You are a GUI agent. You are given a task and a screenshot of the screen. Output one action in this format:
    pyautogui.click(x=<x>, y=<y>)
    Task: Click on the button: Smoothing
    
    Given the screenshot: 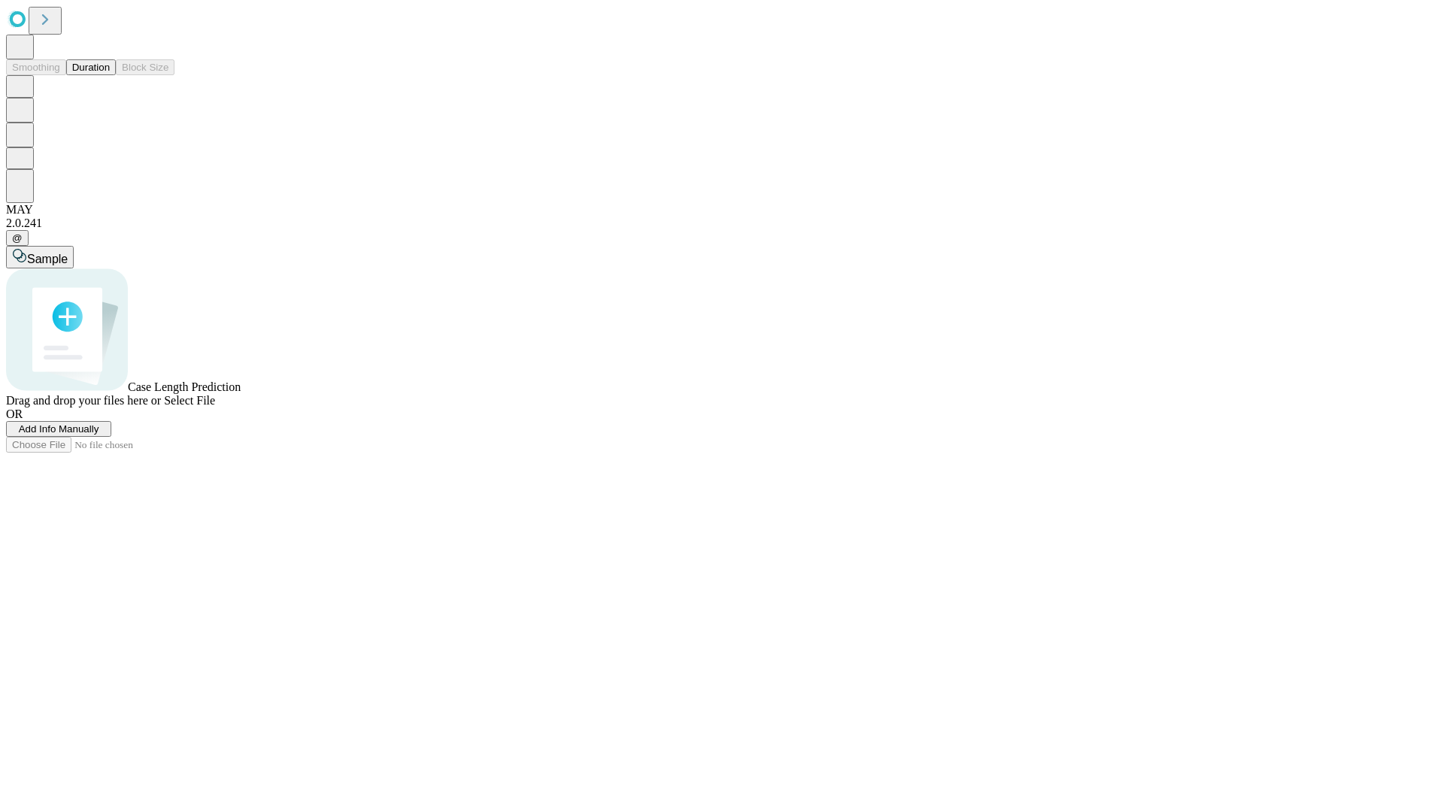 What is the action you would take?
    pyautogui.click(x=36, y=67)
    